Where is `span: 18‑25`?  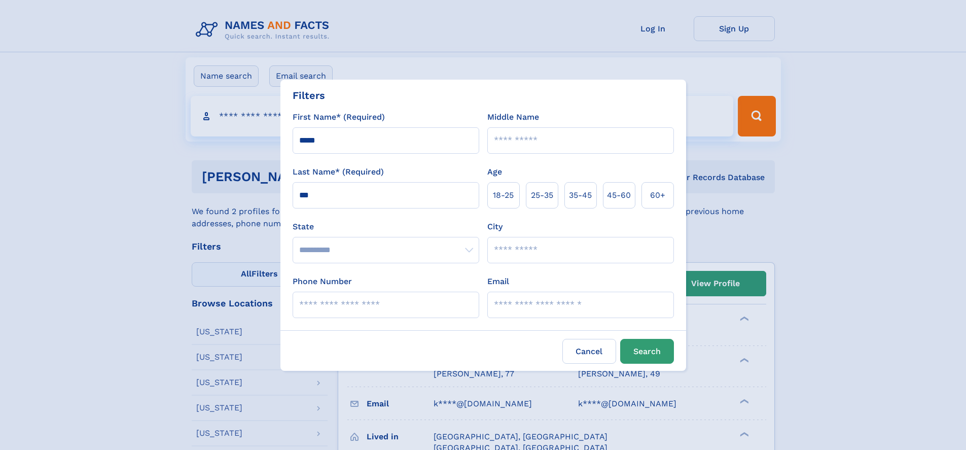 span: 18‑25 is located at coordinates (503, 195).